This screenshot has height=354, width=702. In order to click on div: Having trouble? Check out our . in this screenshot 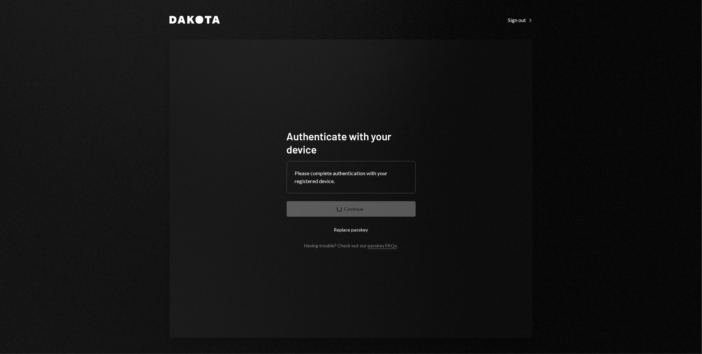, I will do `click(351, 245)`.